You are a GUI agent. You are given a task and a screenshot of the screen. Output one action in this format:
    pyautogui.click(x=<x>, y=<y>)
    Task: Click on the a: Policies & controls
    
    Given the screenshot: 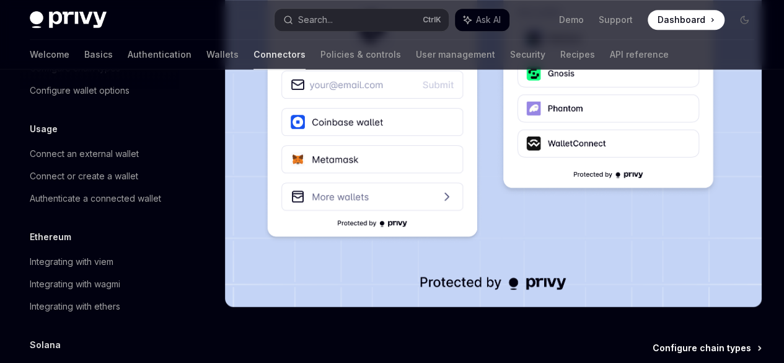 What is the action you would take?
    pyautogui.click(x=361, y=55)
    